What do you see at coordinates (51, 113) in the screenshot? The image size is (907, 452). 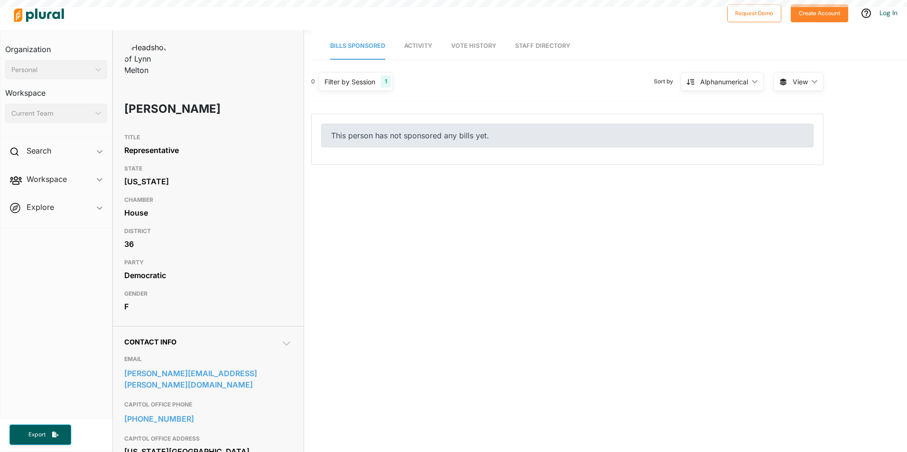 I see `div: Current Team` at bounding box center [51, 113].